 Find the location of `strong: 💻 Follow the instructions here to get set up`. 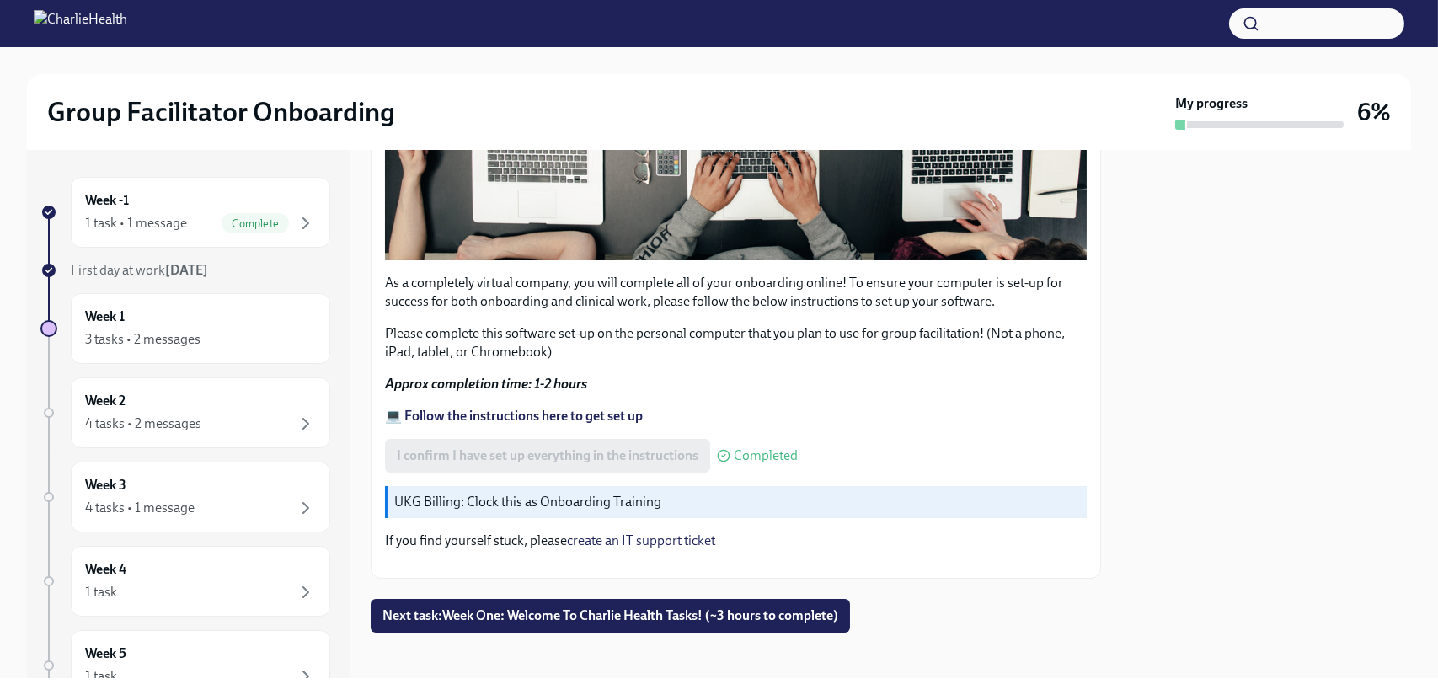

strong: 💻 Follow the instructions here to get set up is located at coordinates (514, 415).